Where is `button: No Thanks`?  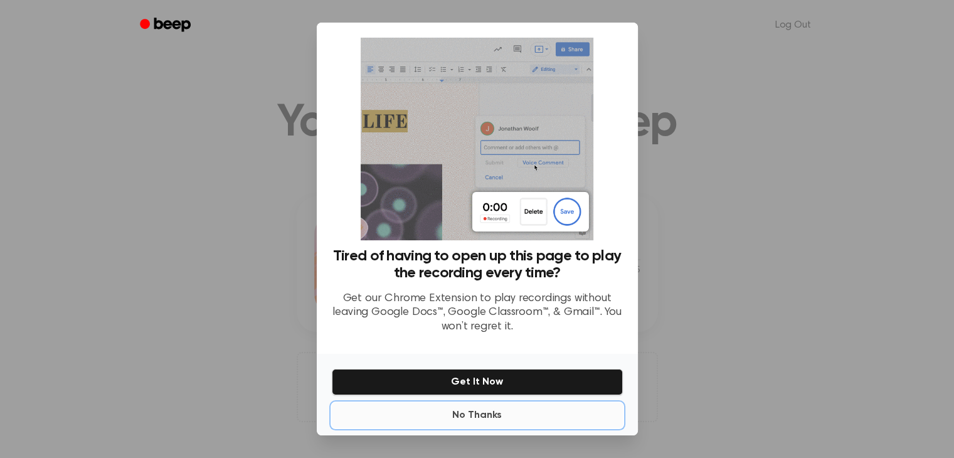
button: No Thanks is located at coordinates (477, 415).